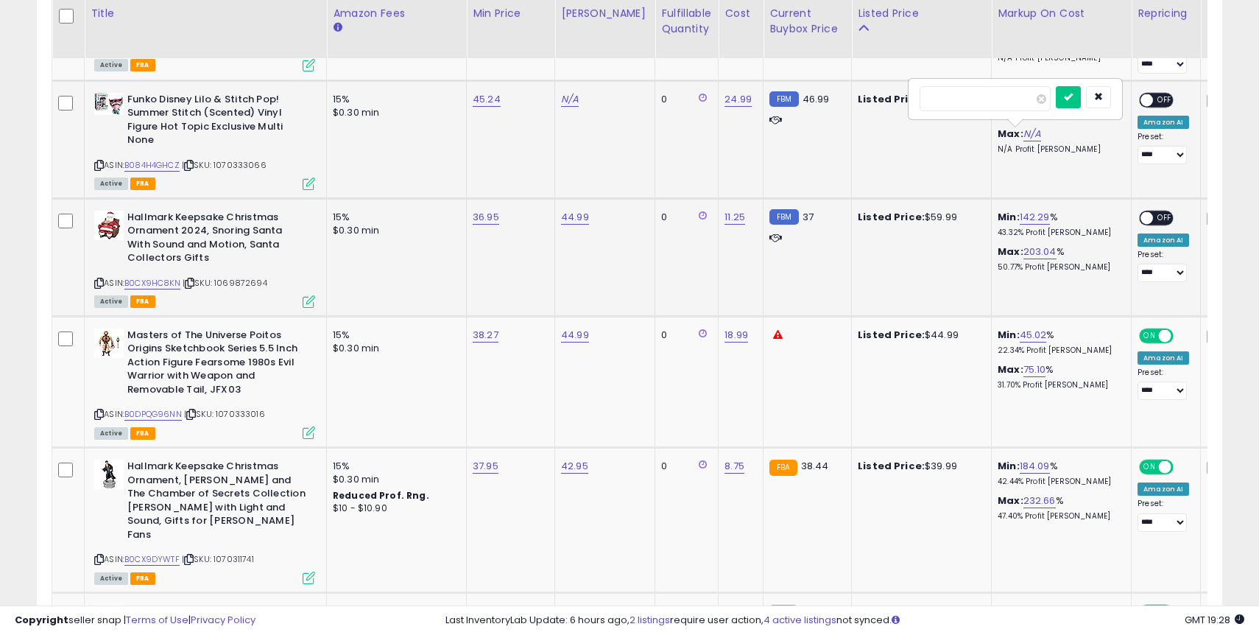  I want to click on a: 8.75, so click(734, 466).